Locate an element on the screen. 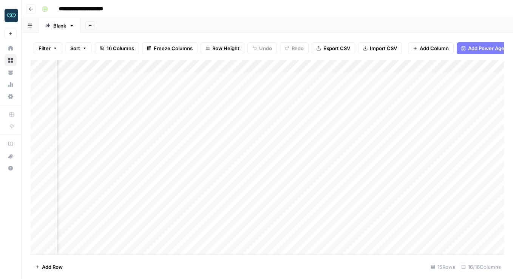 The image size is (513, 279). span: Undo is located at coordinates (265, 48).